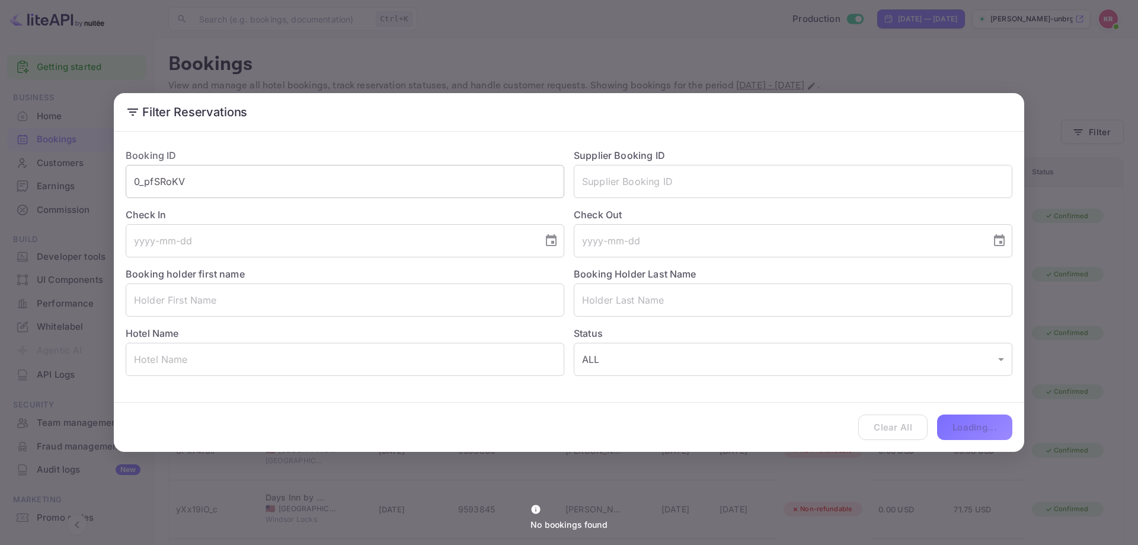 The image size is (1138, 545). Describe the element at coordinates (793, 333) in the screenshot. I see `label: Status` at that location.